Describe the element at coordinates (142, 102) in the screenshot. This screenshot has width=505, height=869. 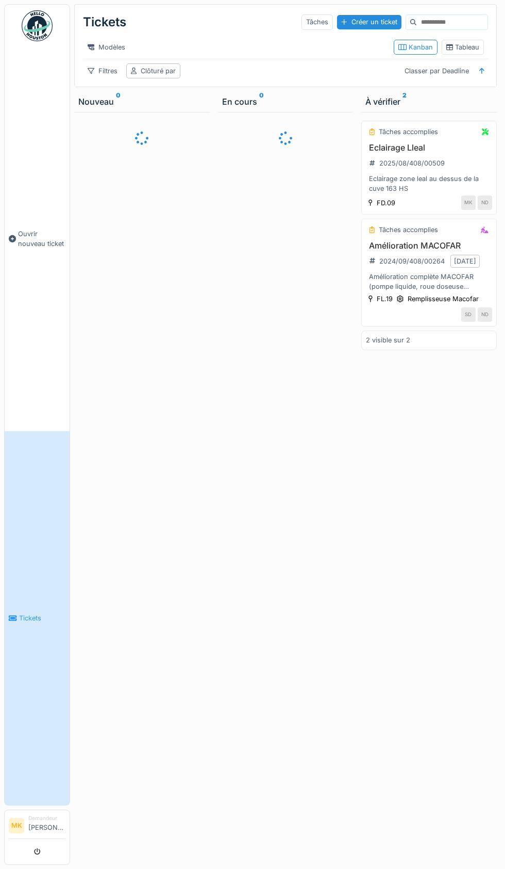
I see `div: Nouveau` at that location.